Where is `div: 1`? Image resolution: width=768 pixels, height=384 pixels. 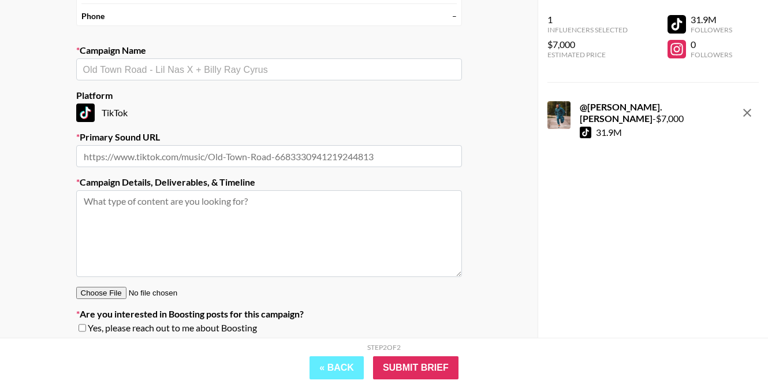 div: 1 is located at coordinates (588, 20).